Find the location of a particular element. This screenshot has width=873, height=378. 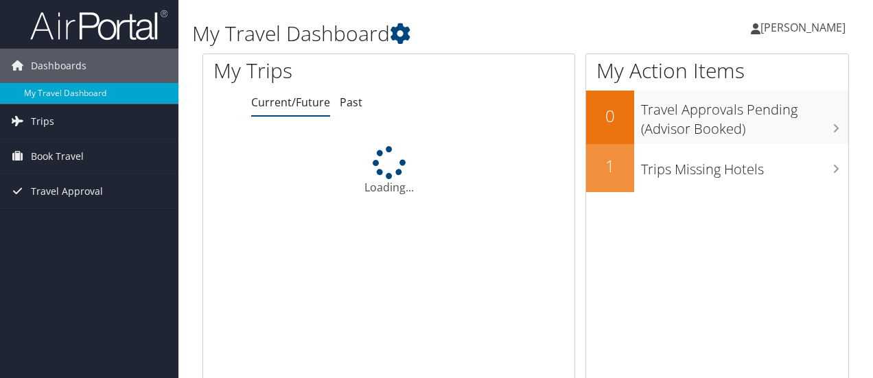

h1: My Trips is located at coordinates (312, 71).